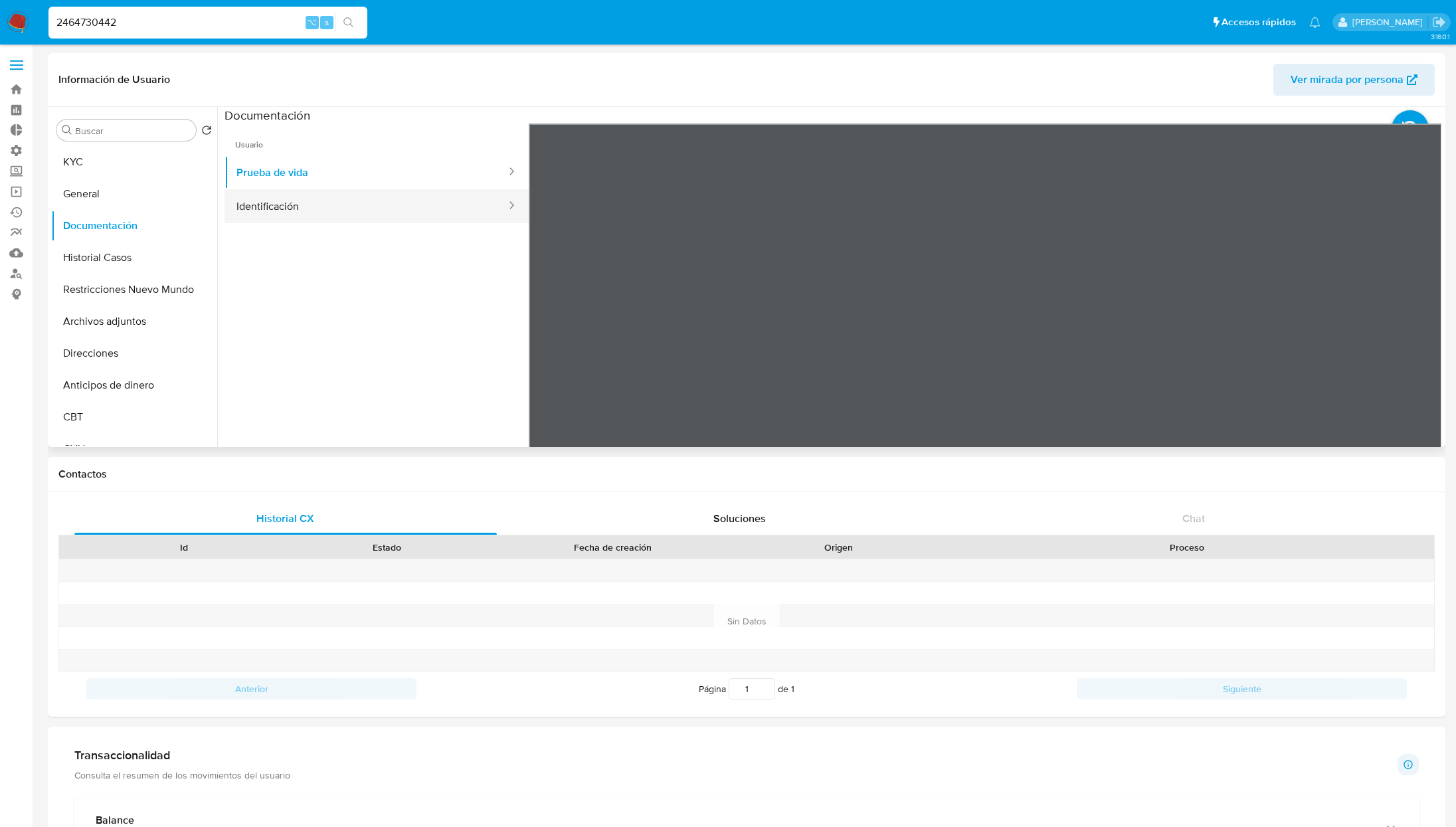 This screenshot has width=1456, height=827. Describe the element at coordinates (1193, 519) in the screenshot. I see `span: Chat` at that location.